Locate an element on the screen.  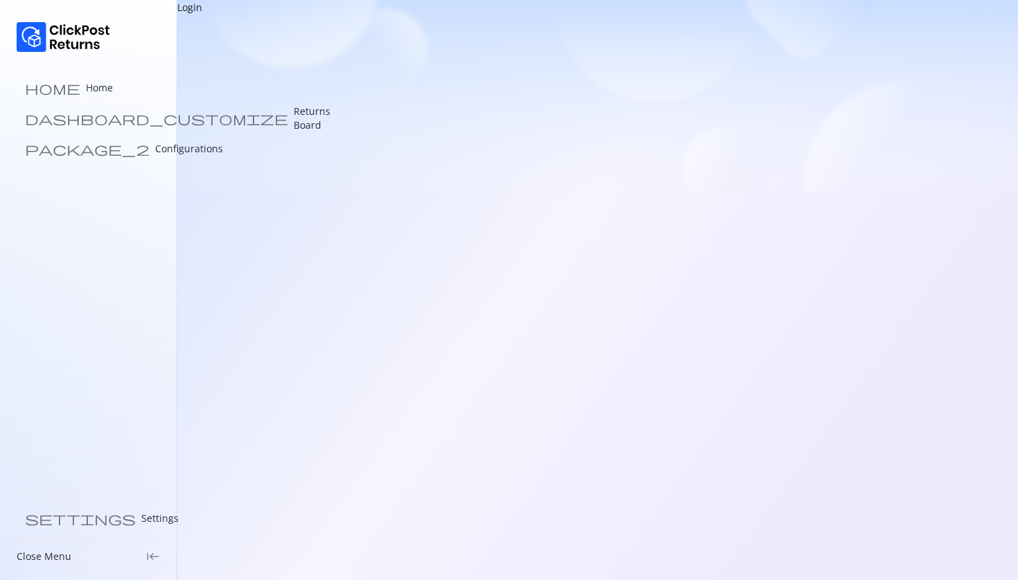
span: home is located at coordinates (53, 88).